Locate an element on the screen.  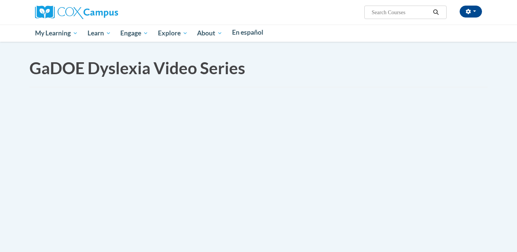
span: Engage is located at coordinates (134, 33).